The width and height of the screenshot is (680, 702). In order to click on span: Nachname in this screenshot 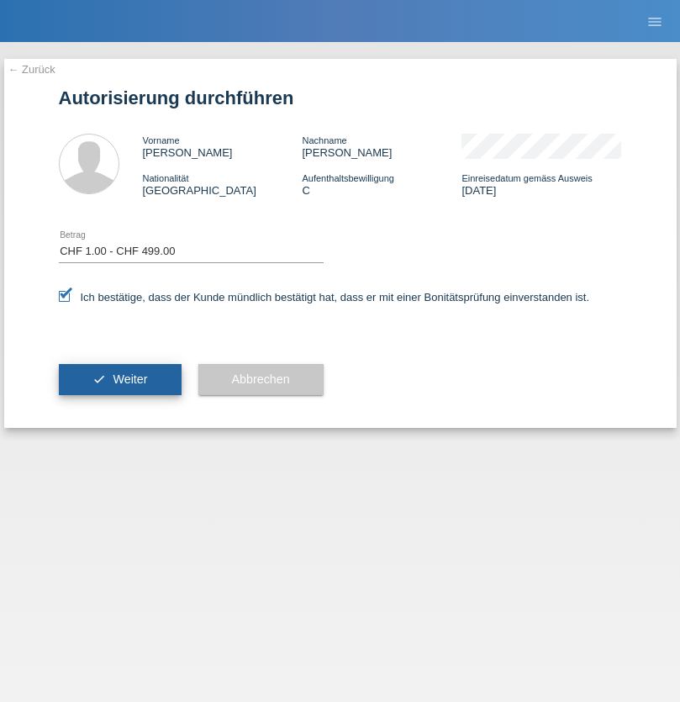, I will do `click(324, 140)`.